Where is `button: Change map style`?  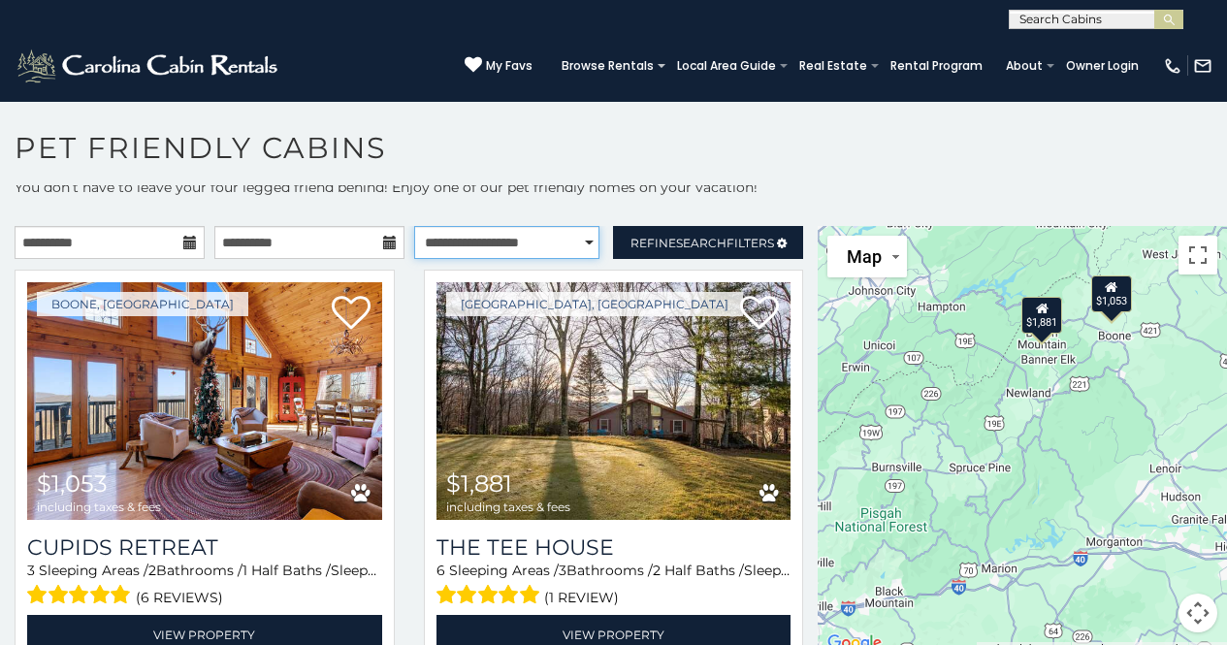 button: Change map style is located at coordinates (867, 256).